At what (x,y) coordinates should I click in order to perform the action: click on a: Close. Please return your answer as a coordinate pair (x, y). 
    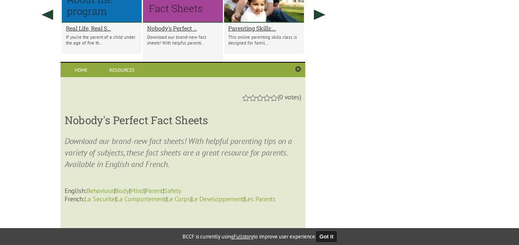
    Looking at the image, I should click on (298, 69).